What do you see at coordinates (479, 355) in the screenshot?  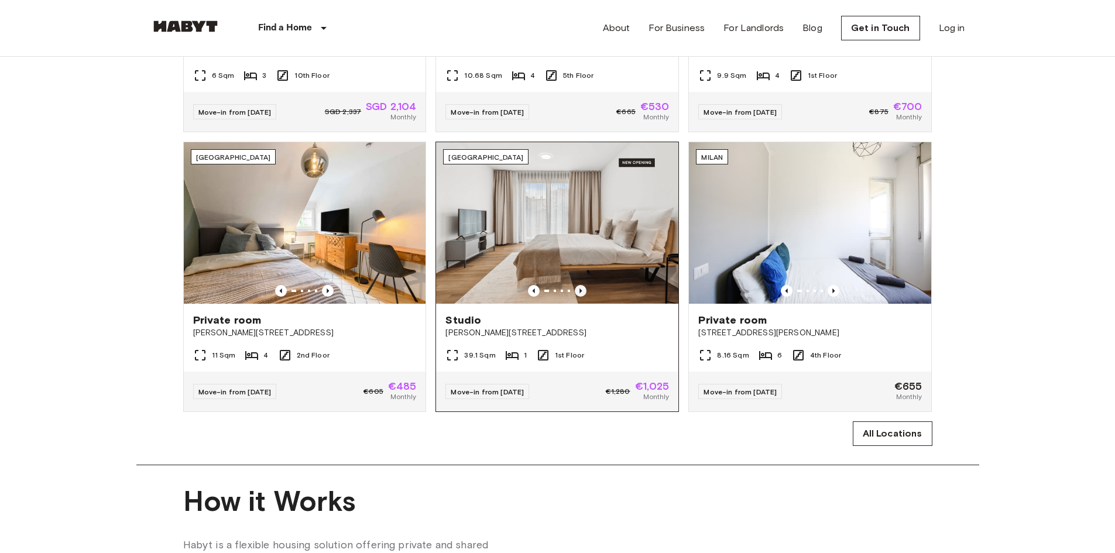 I see `span: 39.1 Sqm` at bounding box center [479, 355].